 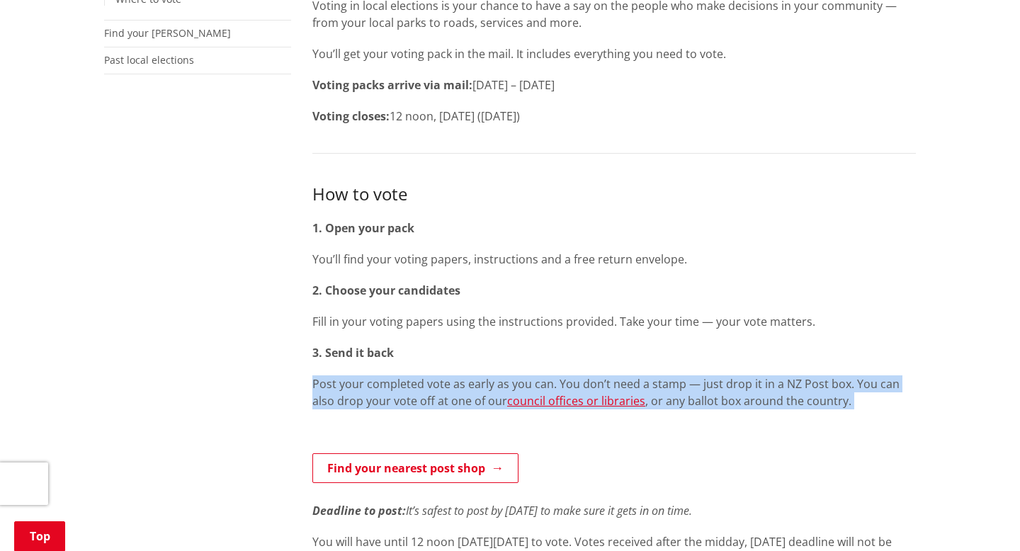 I want to click on strong: Voting packs arrive via mail:, so click(x=392, y=85).